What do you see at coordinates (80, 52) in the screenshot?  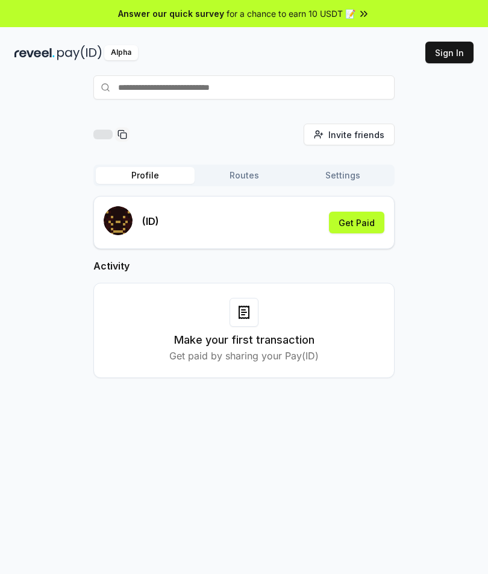 I see `img: pay_id` at bounding box center [80, 52].